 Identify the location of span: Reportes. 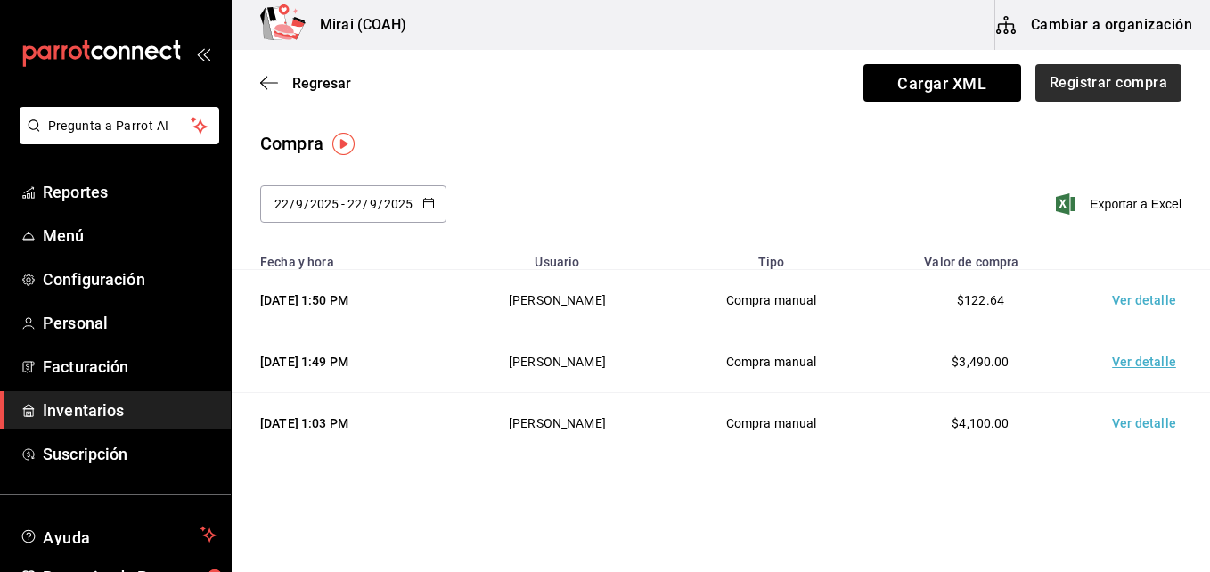
(129, 192).